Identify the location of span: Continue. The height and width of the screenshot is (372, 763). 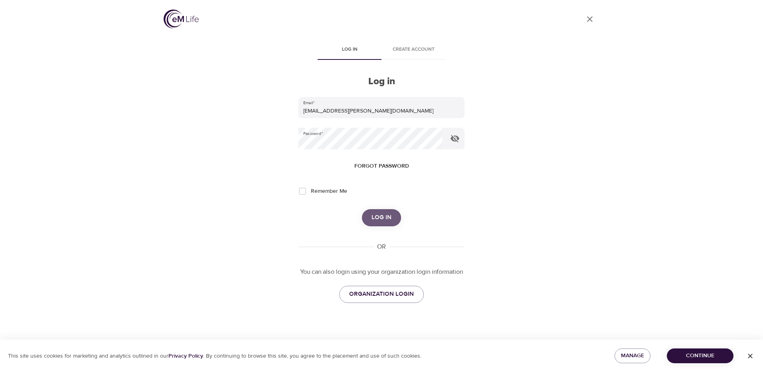
(700, 356).